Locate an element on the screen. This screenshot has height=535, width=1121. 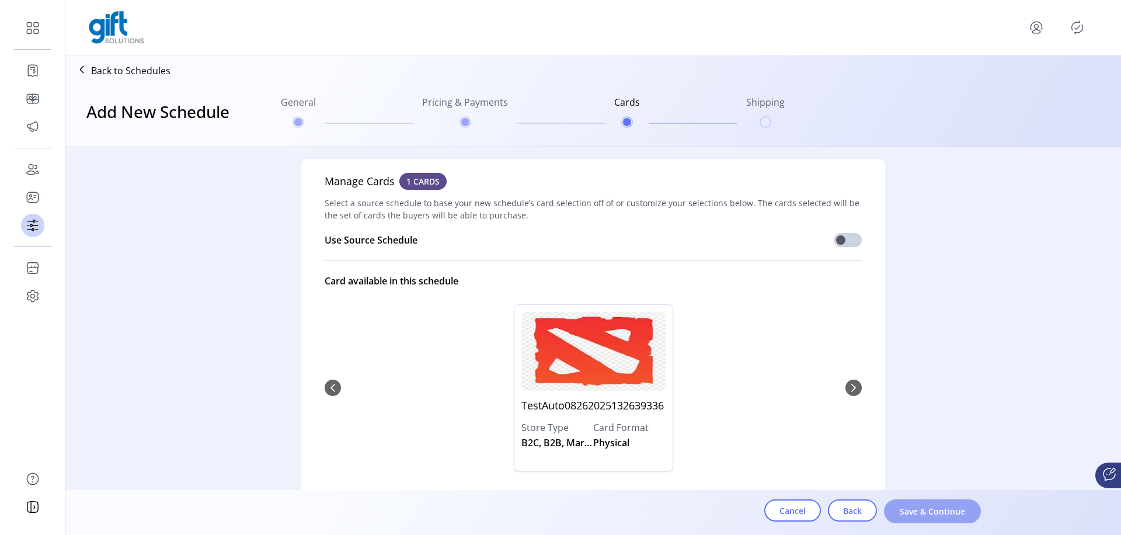
span: Physical is located at coordinates (611, 442).